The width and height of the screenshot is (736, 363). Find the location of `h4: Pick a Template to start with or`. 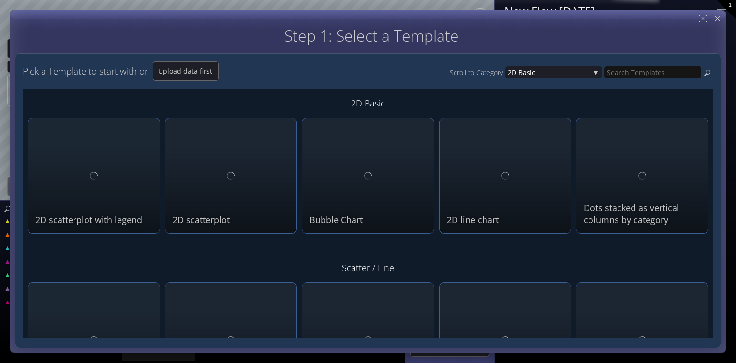

h4: Pick a Template to start with or is located at coordinates (85, 71).